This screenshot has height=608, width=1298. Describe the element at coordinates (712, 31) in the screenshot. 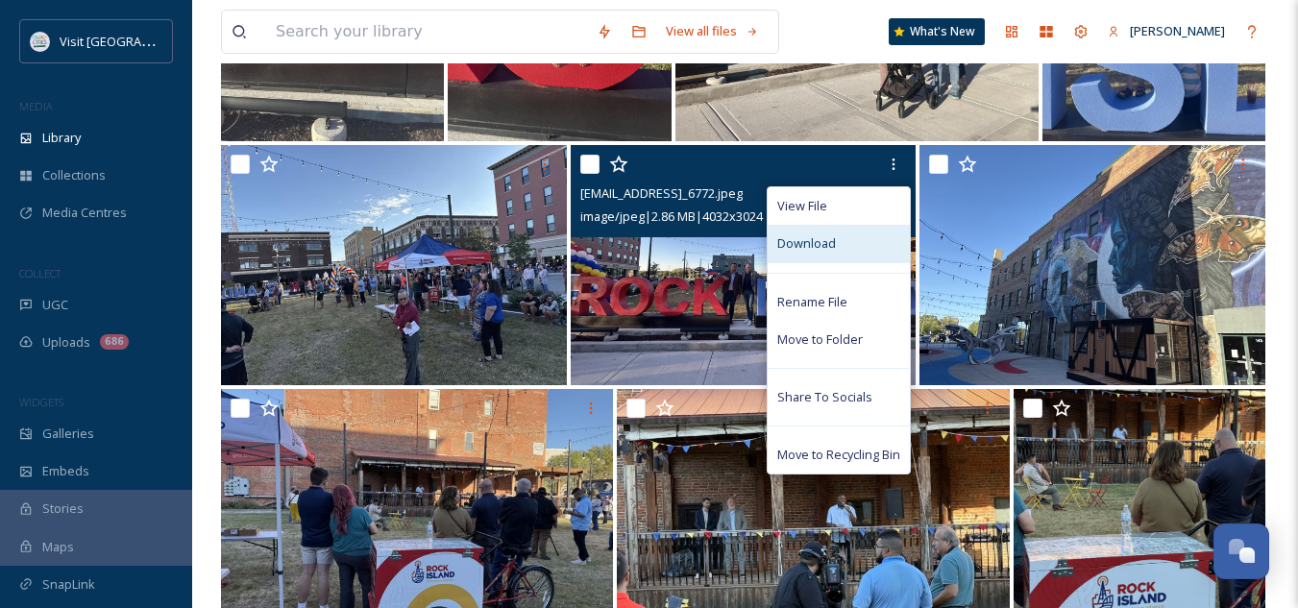

I see `div: View all files` at that location.